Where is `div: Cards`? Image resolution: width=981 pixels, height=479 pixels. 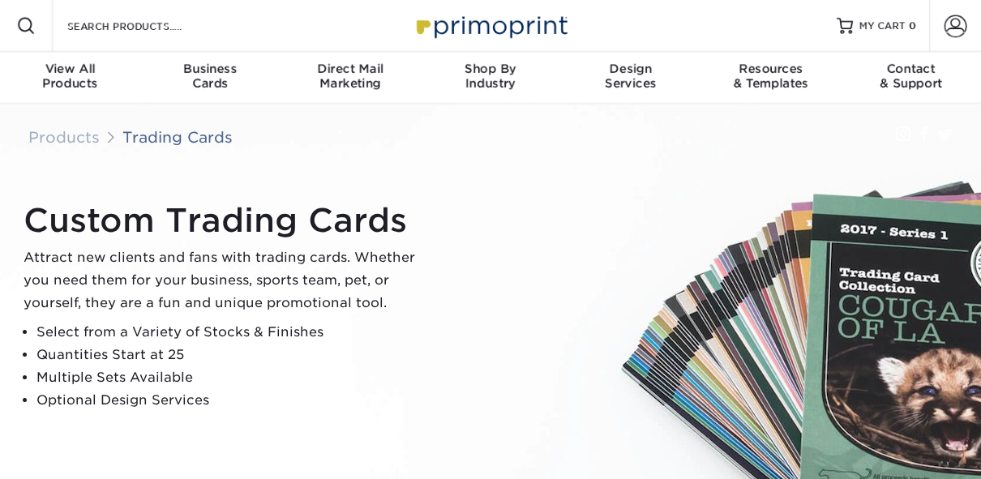 div: Cards is located at coordinates (210, 76).